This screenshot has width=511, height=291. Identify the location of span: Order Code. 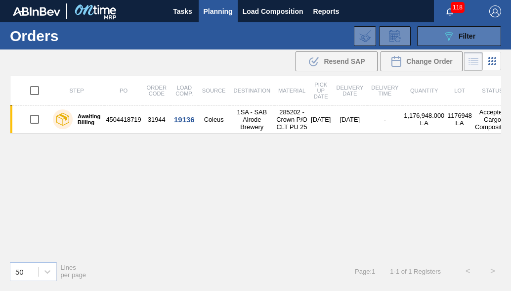
(157, 90).